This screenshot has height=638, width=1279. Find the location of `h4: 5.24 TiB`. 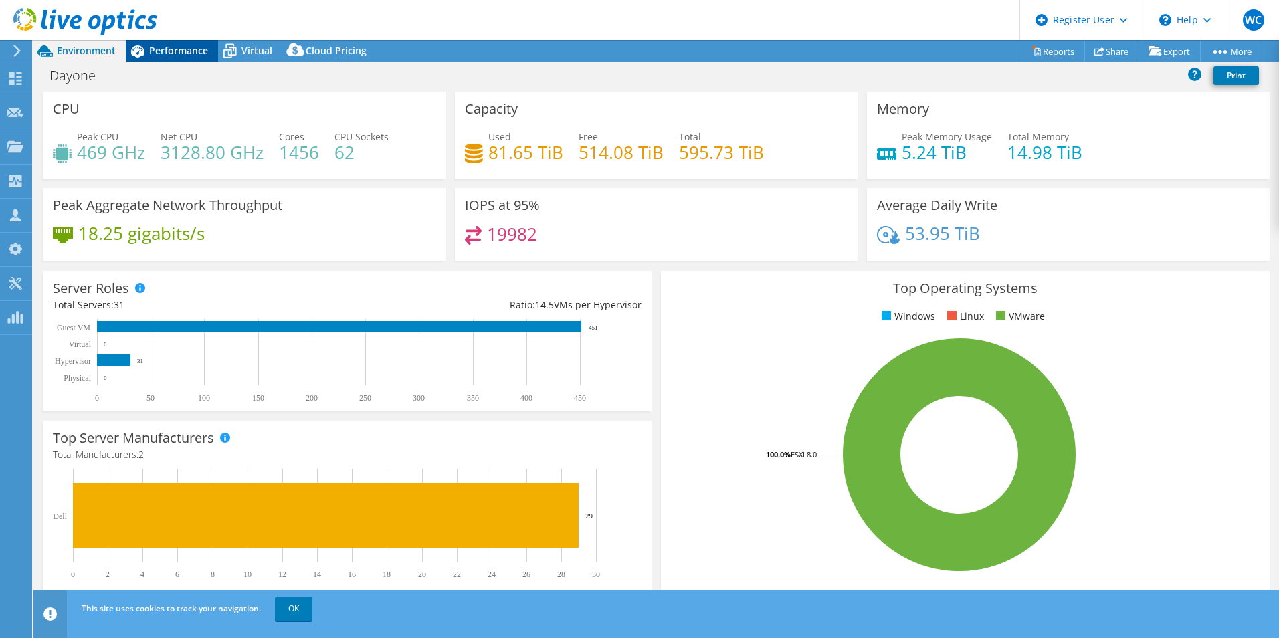

h4: 5.24 TiB is located at coordinates (946, 152).